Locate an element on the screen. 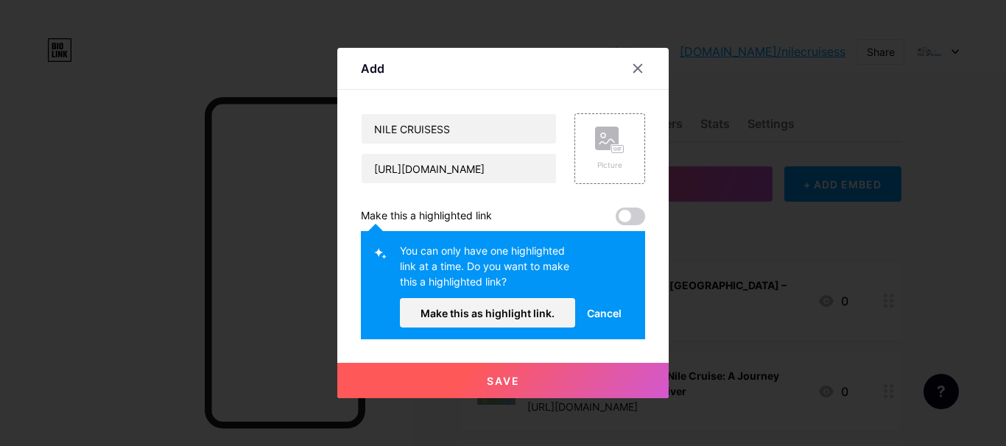  button: Save is located at coordinates (503, 381).